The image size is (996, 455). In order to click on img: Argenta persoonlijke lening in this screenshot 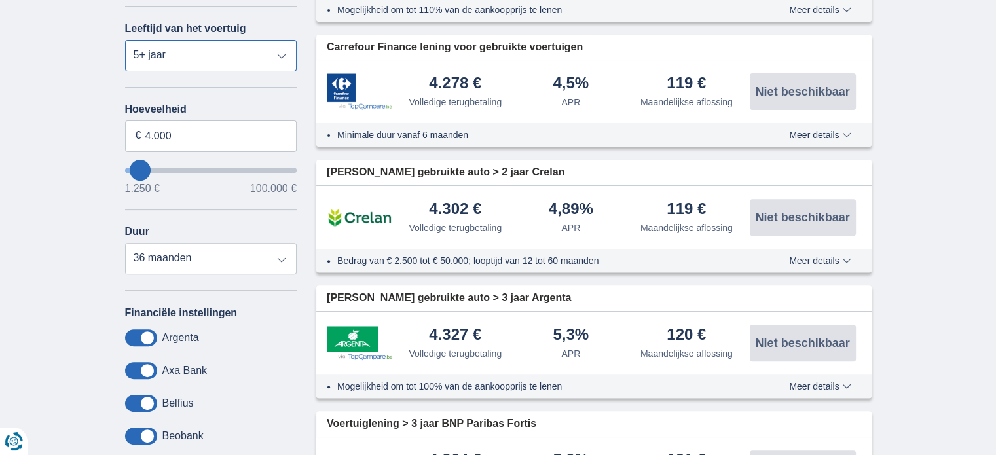, I will do `click(360, 343)`.